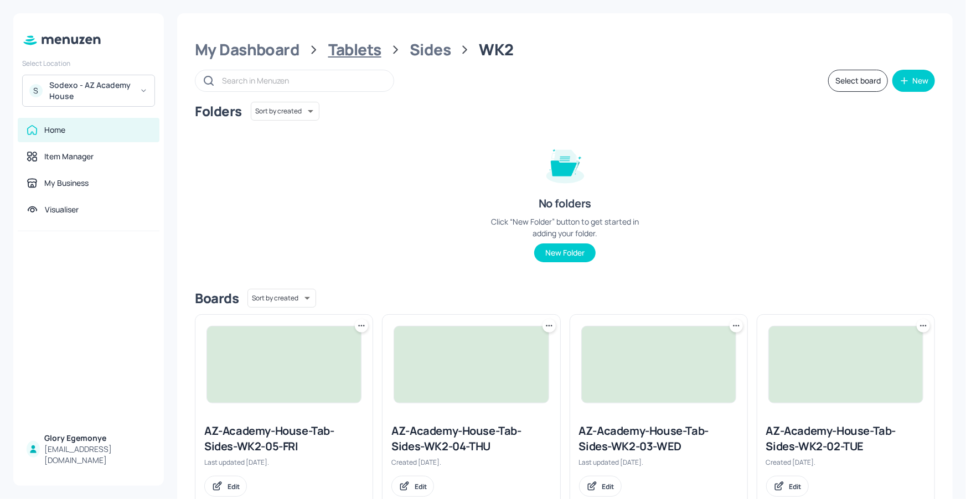 This screenshot has width=966, height=499. What do you see at coordinates (91, 91) in the screenshot?
I see `div: Sodexo - AZ Academy House` at bounding box center [91, 91].